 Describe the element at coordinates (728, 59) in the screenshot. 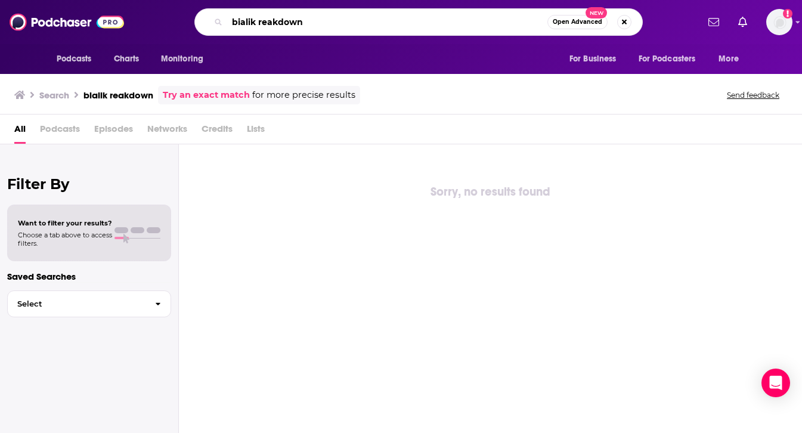

I see `span: More` at that location.